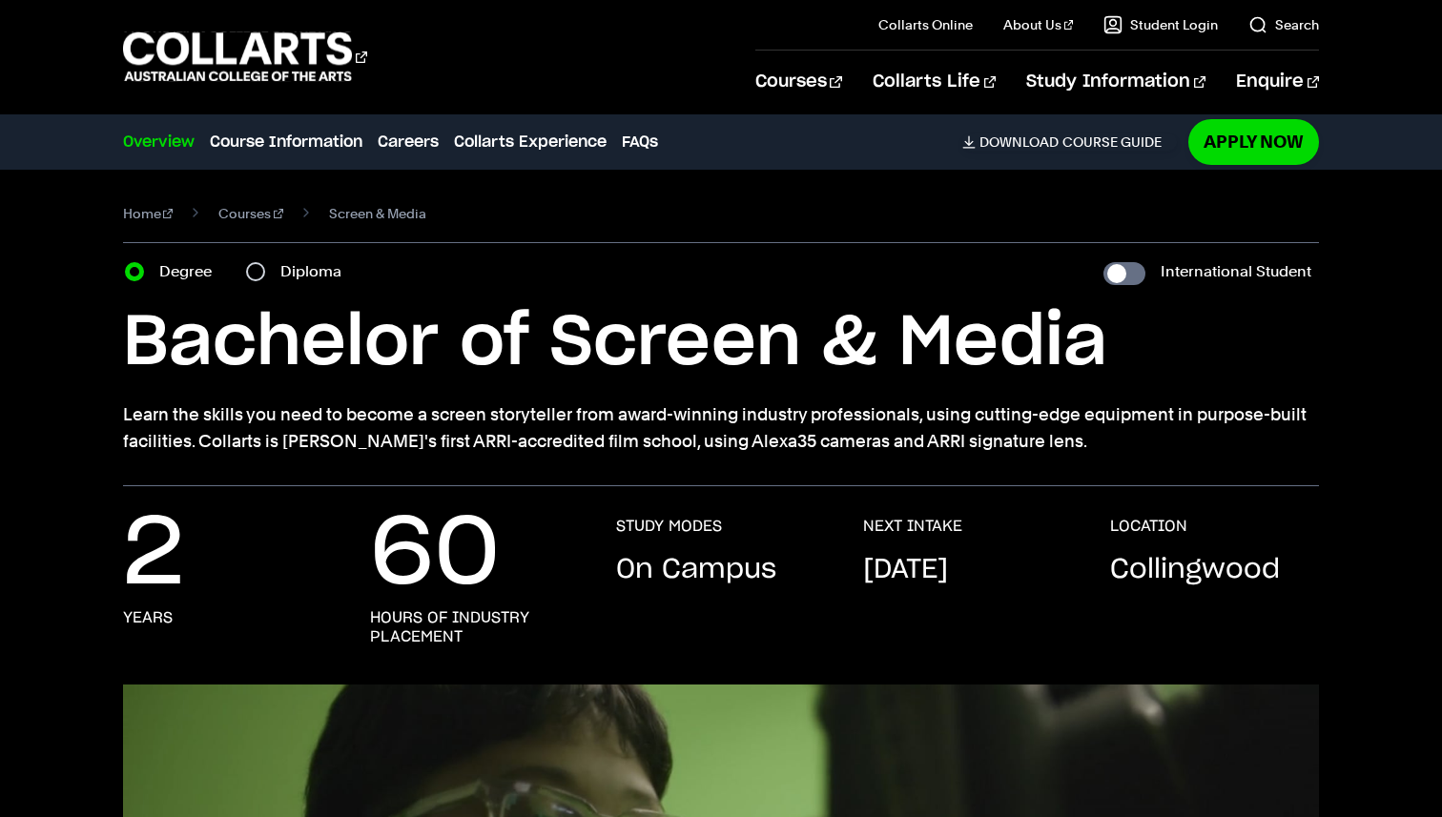  I want to click on p: 60, so click(435, 555).